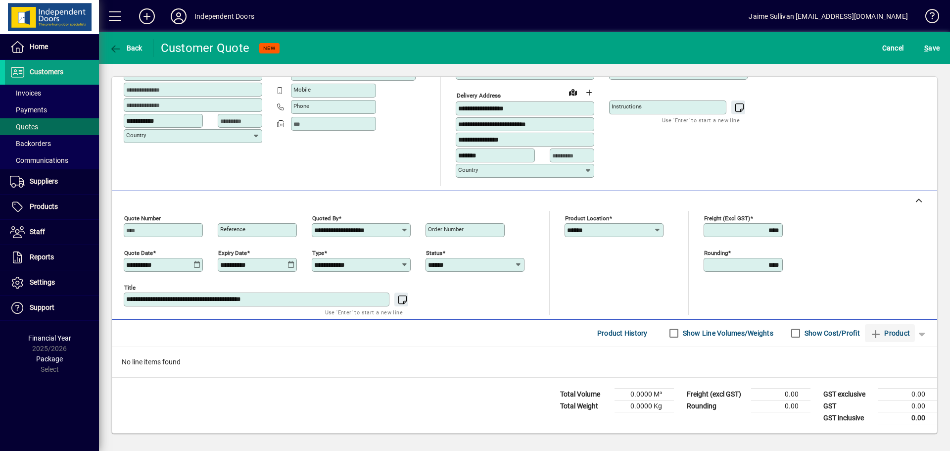  I want to click on label: Show Cost/Profit, so click(831, 333).